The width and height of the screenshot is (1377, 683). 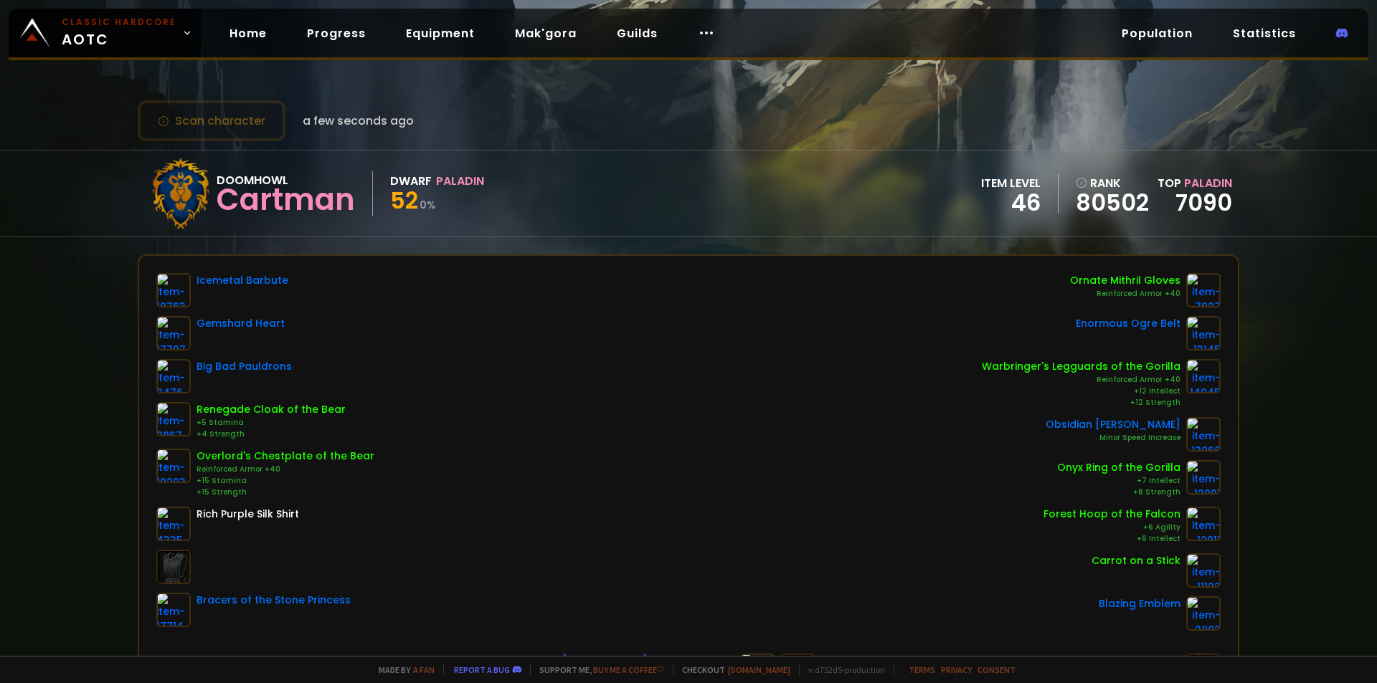 I want to click on div: Blazing Emblem, so click(x=1140, y=604).